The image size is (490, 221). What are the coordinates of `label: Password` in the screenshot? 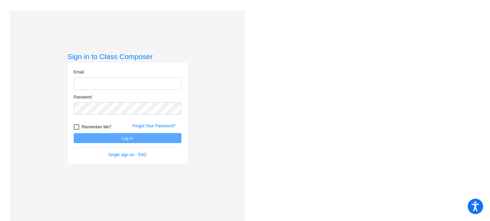 It's located at (83, 97).